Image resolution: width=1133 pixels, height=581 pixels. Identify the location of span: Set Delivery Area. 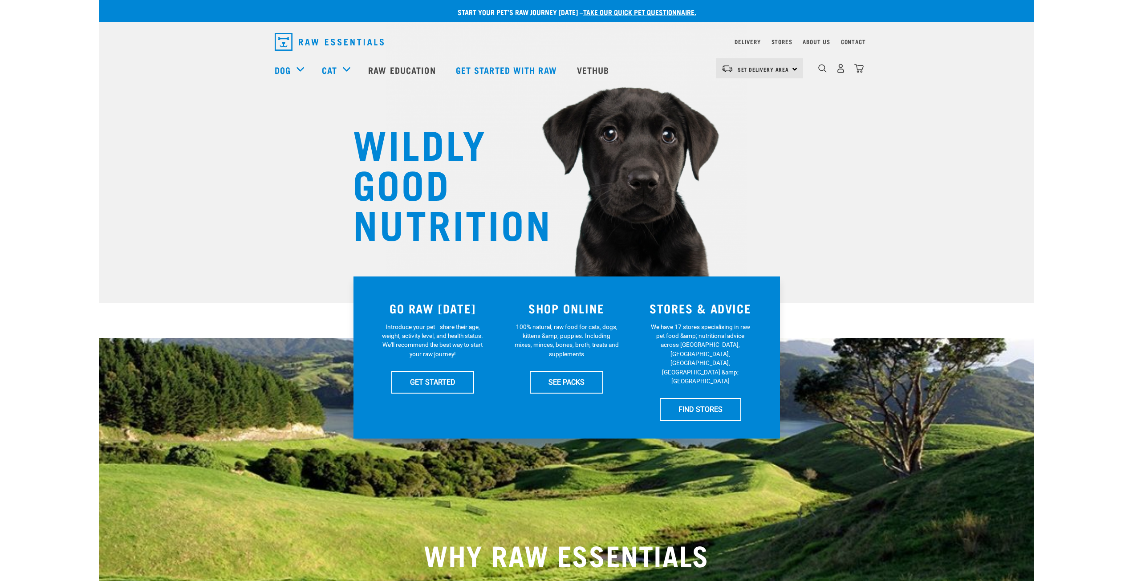
(763, 69).